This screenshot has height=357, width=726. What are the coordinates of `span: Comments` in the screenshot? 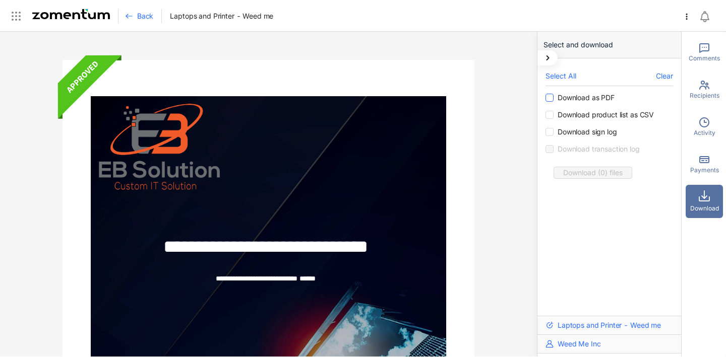 It's located at (704, 58).